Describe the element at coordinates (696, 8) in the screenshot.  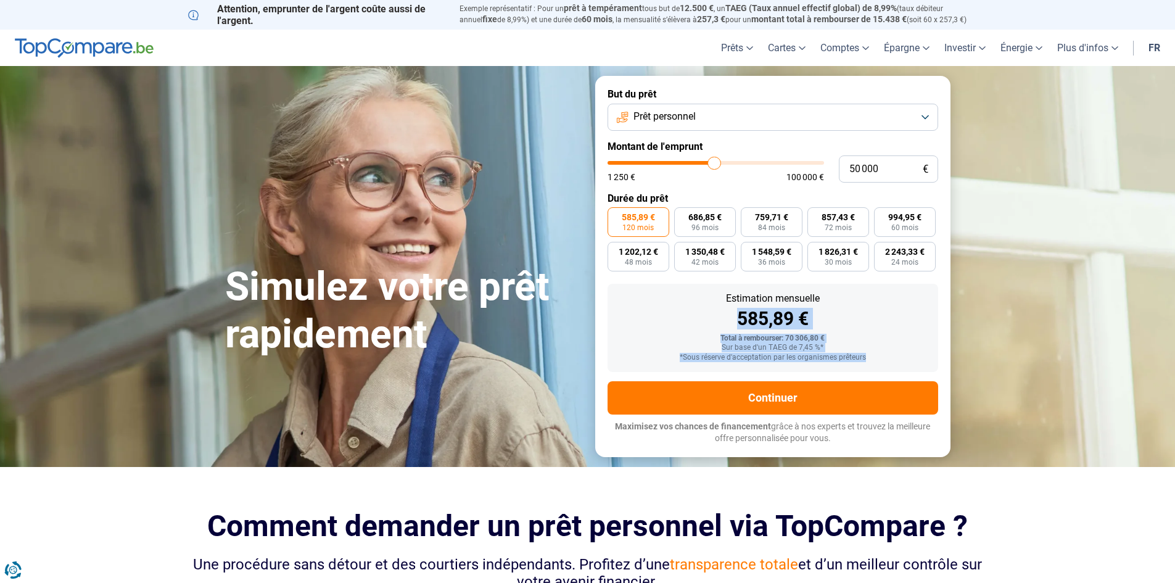
I see `span: 12.500 €` at that location.